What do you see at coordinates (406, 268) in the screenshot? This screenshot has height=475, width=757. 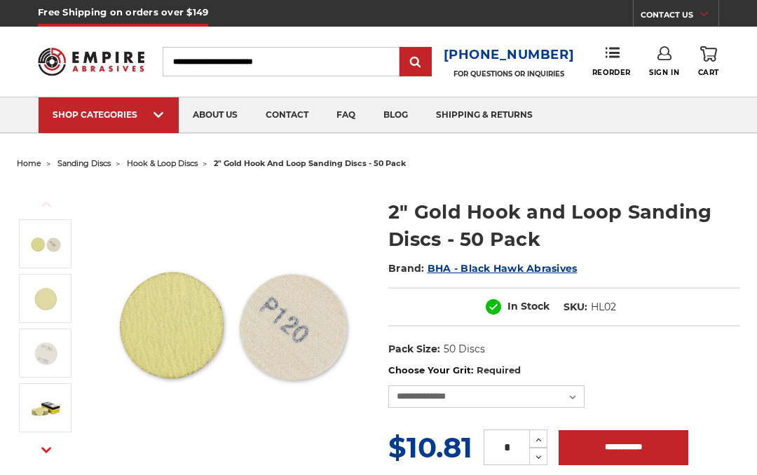 I see `span: Brand:` at bounding box center [406, 268].